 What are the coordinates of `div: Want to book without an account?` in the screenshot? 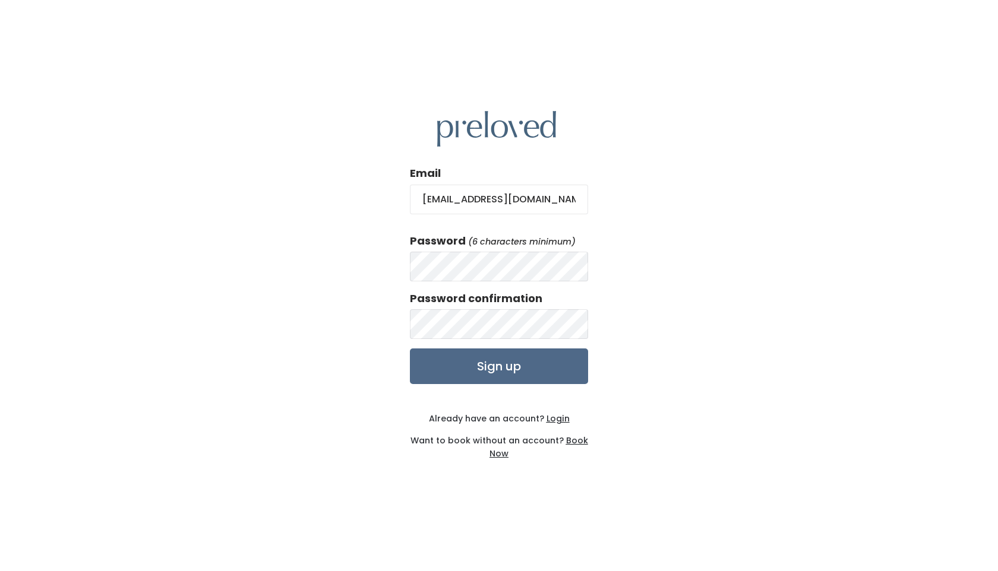 It's located at (499, 443).